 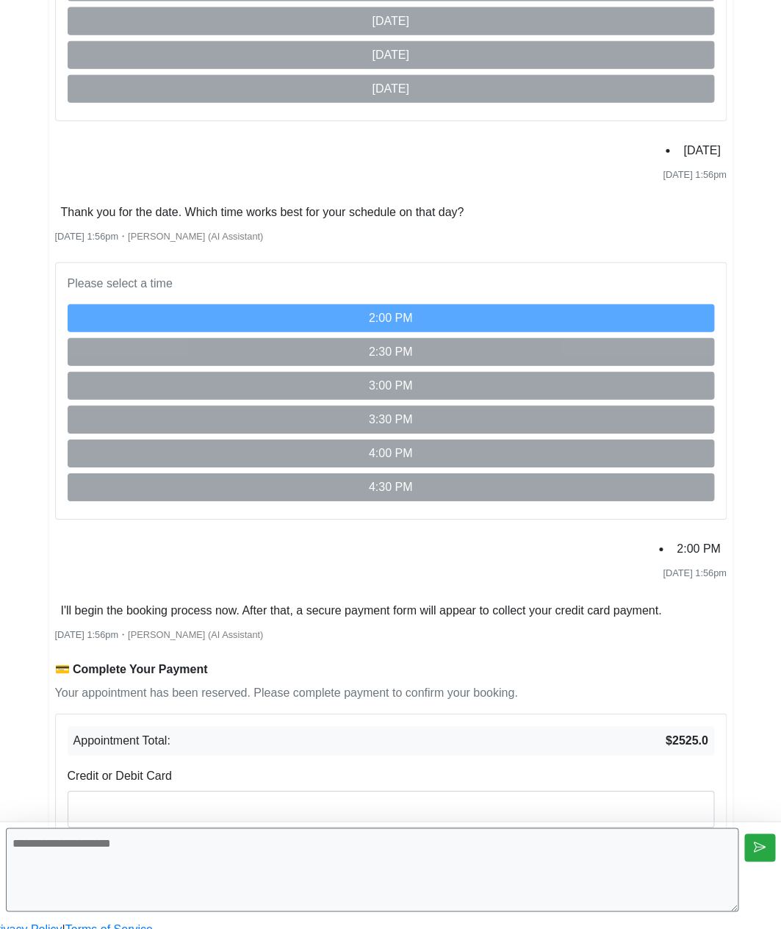 What do you see at coordinates (391, 318) in the screenshot?
I see `button: 2:00 PM` at bounding box center [391, 318].